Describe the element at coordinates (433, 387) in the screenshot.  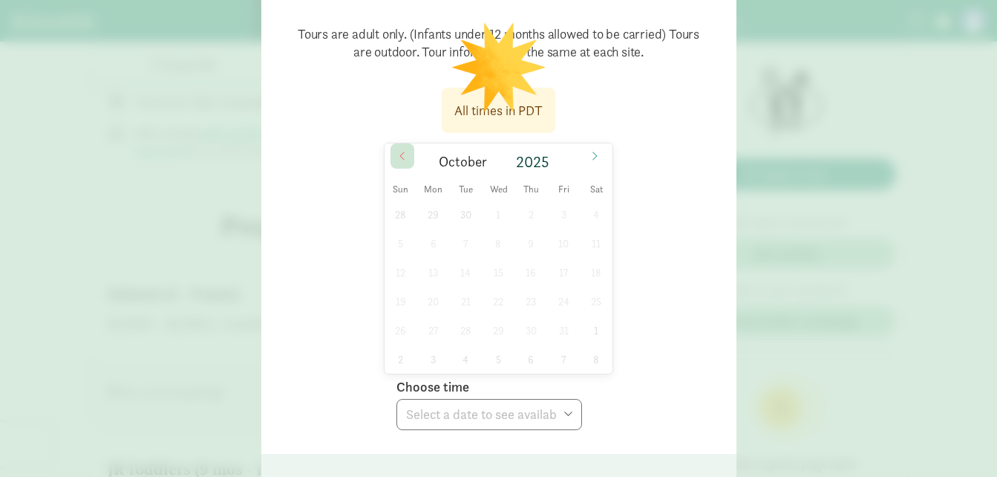
I see `label: Choose time` at that location.